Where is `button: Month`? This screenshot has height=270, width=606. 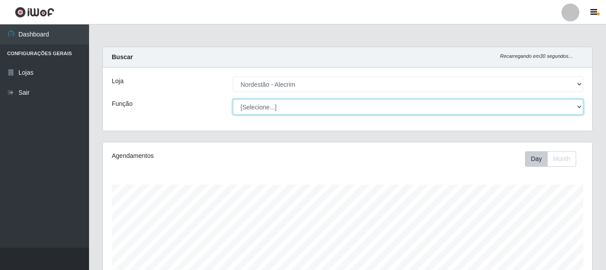 button: Month is located at coordinates (561, 159).